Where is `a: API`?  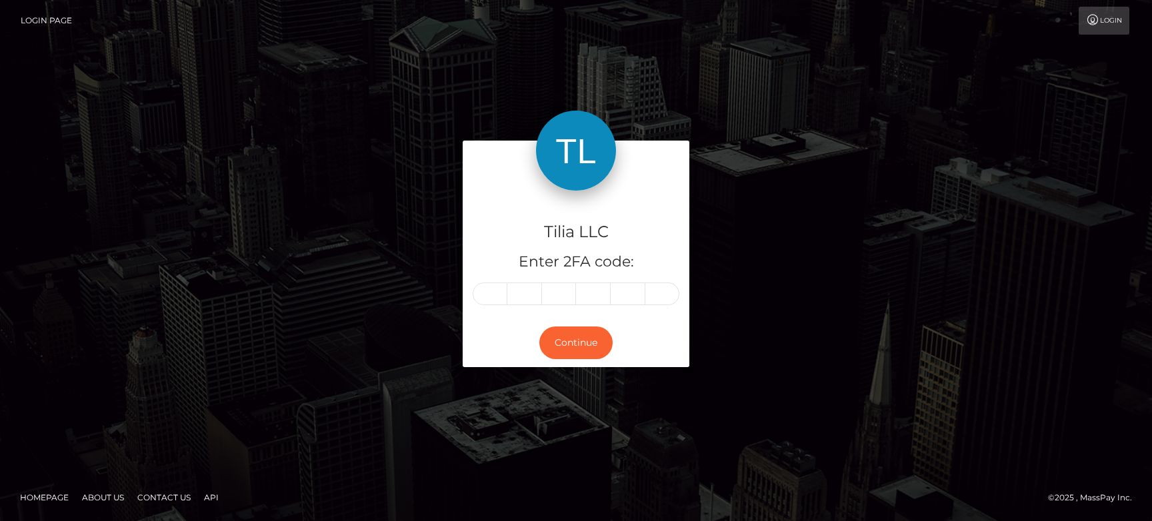
a: API is located at coordinates (211, 497).